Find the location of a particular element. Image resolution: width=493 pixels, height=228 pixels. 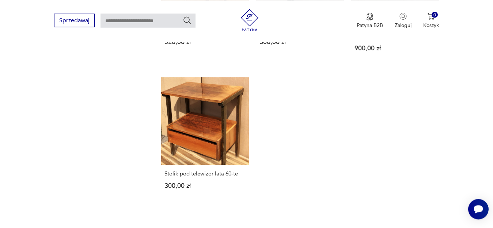

img: Ikona medalu is located at coordinates (370, 16).